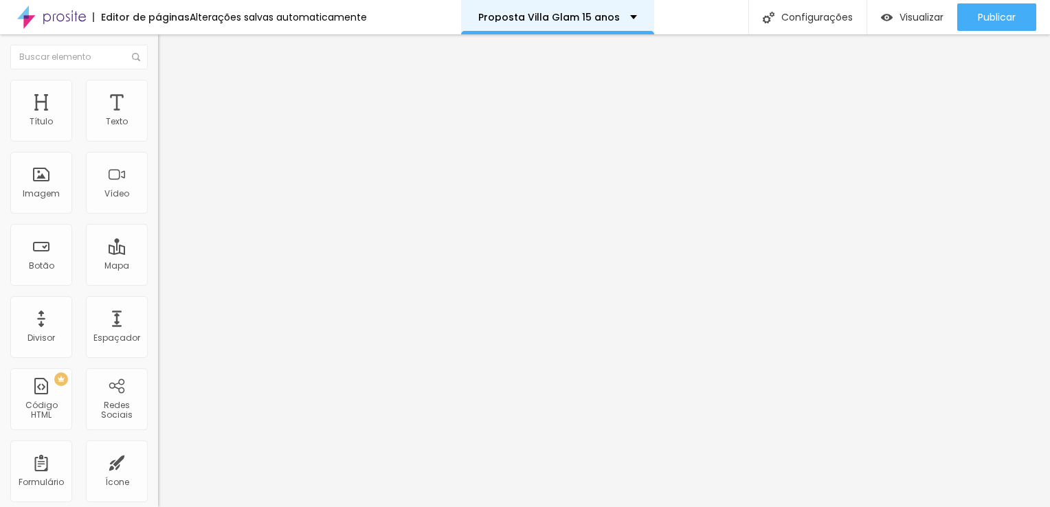 Image resolution: width=1050 pixels, height=507 pixels. I want to click on div: Redes Sociais, so click(116, 410).